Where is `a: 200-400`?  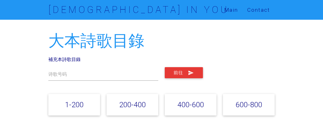
a: 200-400 is located at coordinates (133, 104).